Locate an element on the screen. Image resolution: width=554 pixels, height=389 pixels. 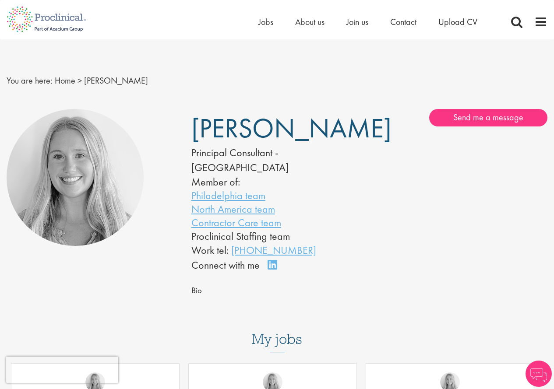
a: Contractor Care team is located at coordinates (236, 222).